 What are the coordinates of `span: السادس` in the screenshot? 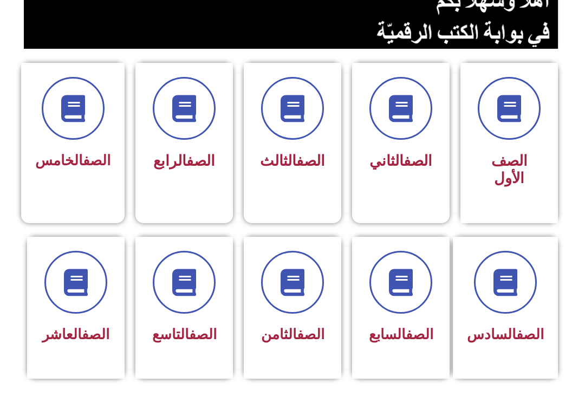 It's located at (505, 334).